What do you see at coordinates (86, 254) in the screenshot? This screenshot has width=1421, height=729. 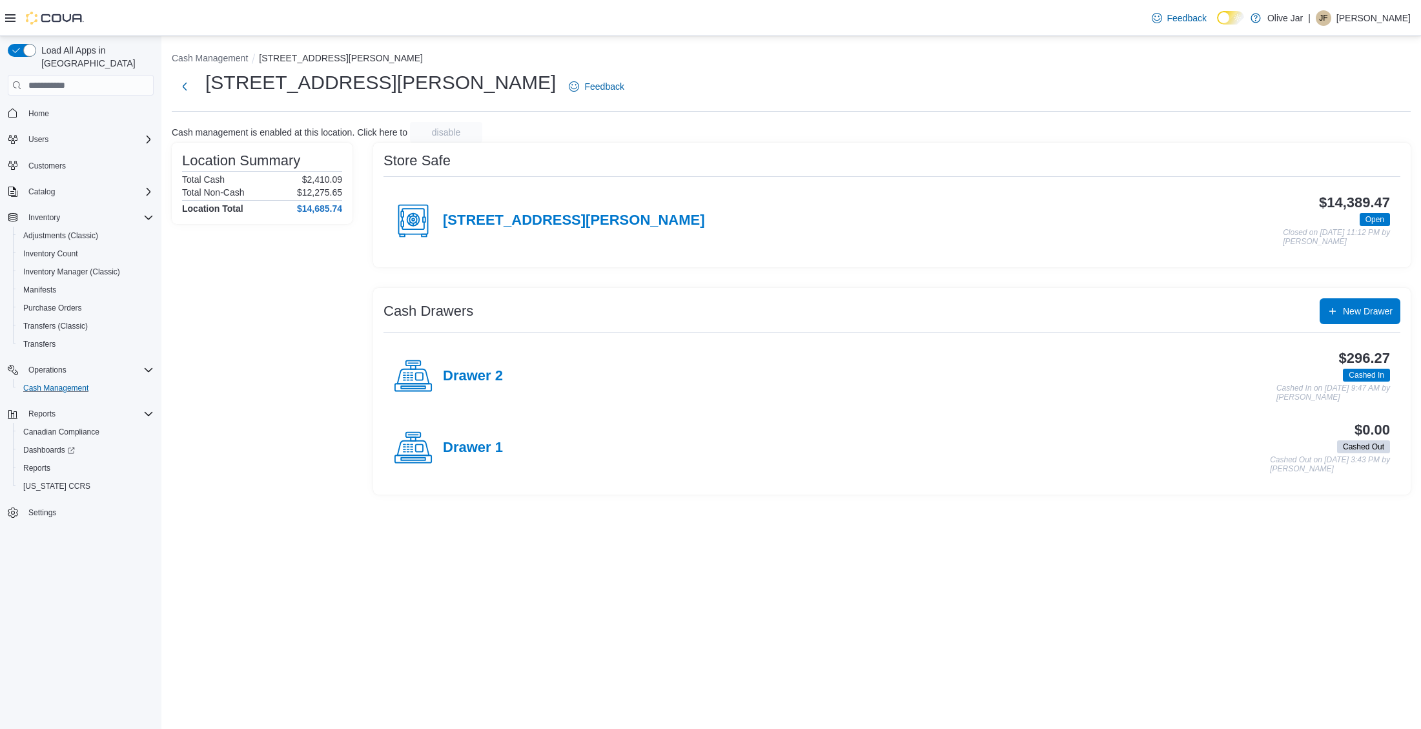 I see `button: Inventory Count` at bounding box center [86, 254].